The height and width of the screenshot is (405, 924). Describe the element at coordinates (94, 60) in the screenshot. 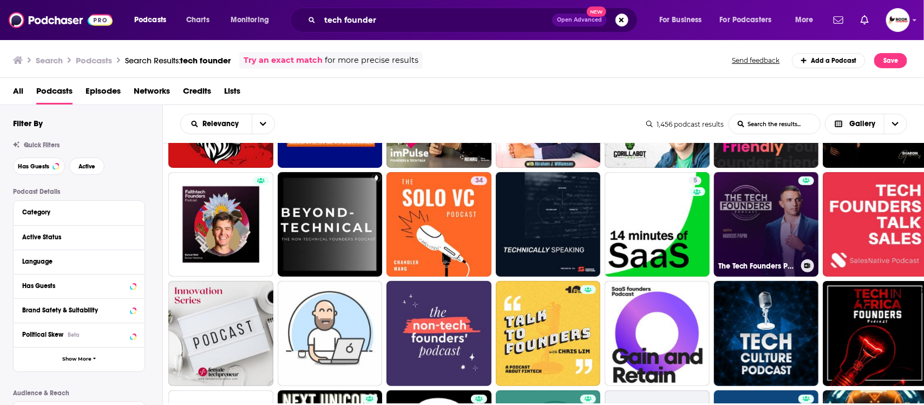

I see `h3: Podcasts` at that location.